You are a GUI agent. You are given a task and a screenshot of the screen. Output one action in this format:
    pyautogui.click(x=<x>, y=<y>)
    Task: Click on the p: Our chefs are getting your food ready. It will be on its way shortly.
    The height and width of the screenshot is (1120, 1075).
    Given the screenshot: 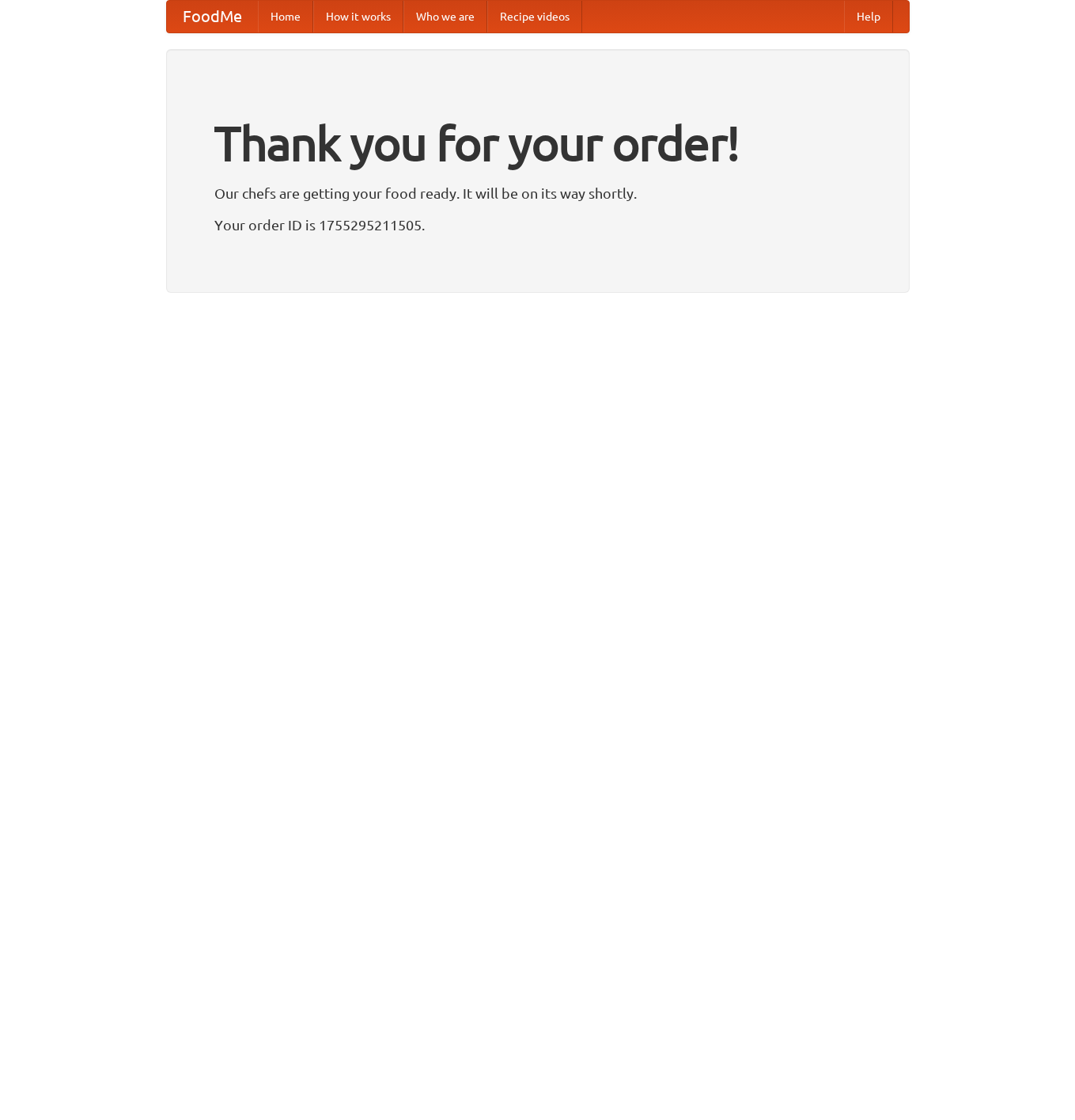 What is the action you would take?
    pyautogui.click(x=538, y=193)
    